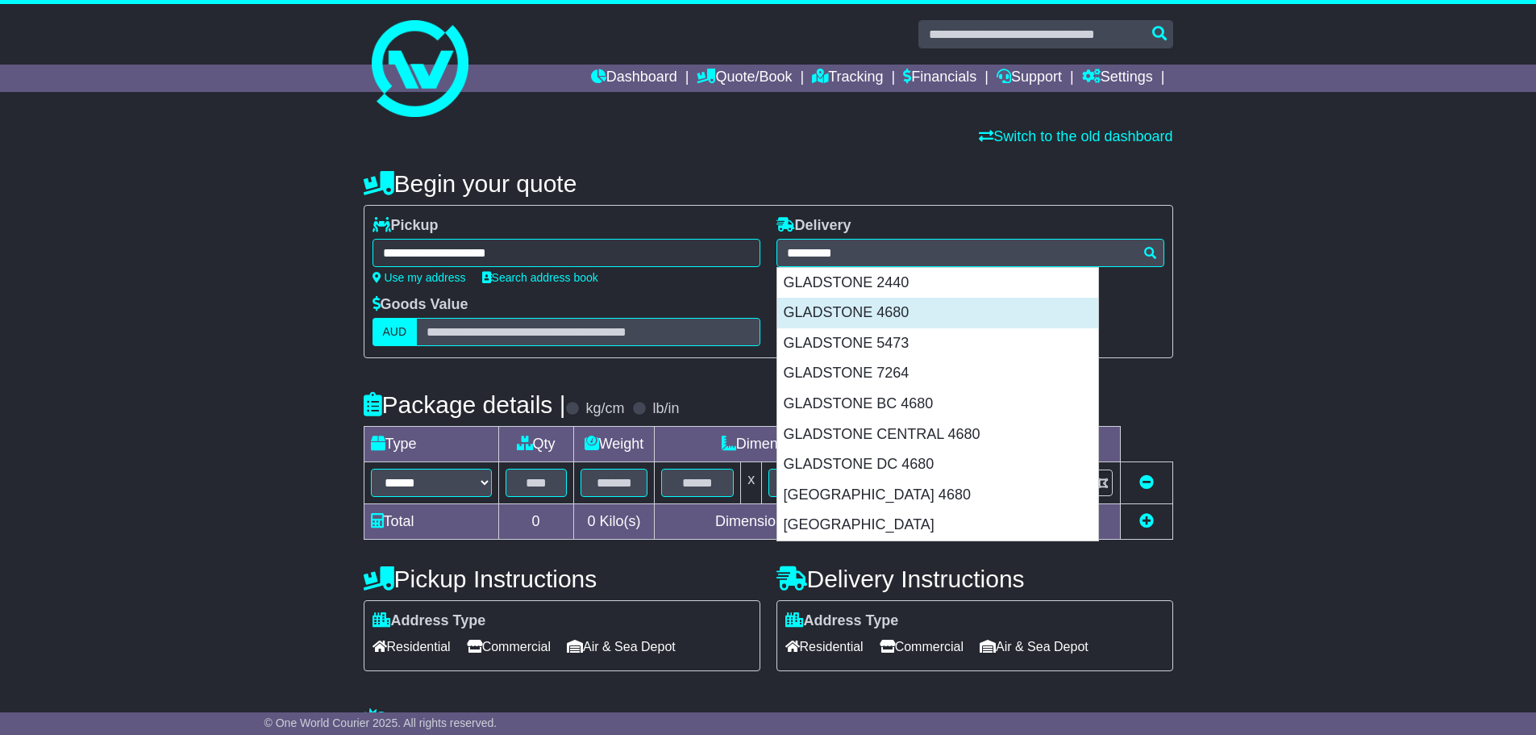 The height and width of the screenshot is (735, 1536). I want to click on div: GLADSTONE 5473, so click(938, 344).